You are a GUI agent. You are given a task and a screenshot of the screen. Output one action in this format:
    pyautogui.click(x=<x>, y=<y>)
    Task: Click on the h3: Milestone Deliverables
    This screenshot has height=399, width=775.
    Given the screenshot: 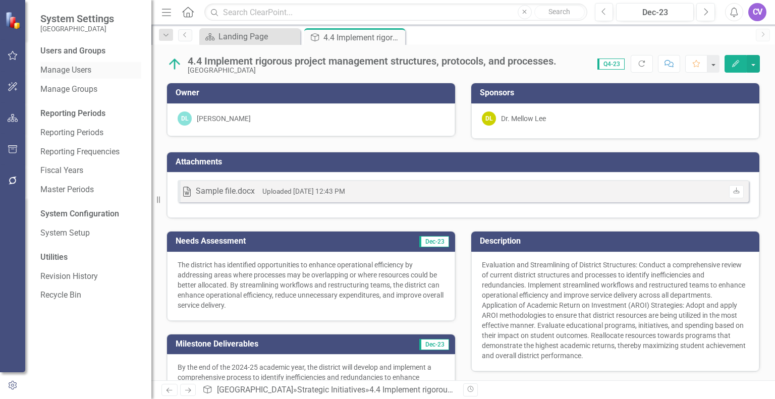 What is the action you would take?
    pyautogui.click(x=276, y=344)
    